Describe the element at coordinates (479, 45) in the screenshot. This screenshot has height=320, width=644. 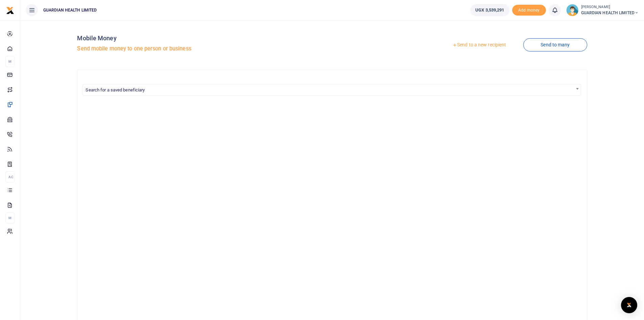
I see `a: Send to a new recipient` at that location.